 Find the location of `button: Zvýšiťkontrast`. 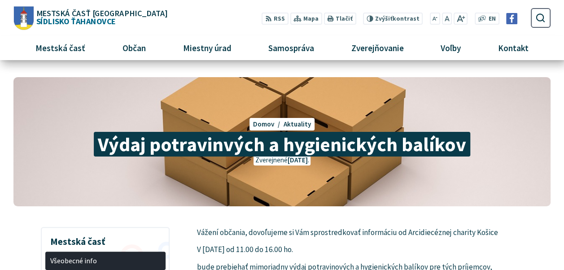

button: Zvýšiťkontrast is located at coordinates (392, 18).